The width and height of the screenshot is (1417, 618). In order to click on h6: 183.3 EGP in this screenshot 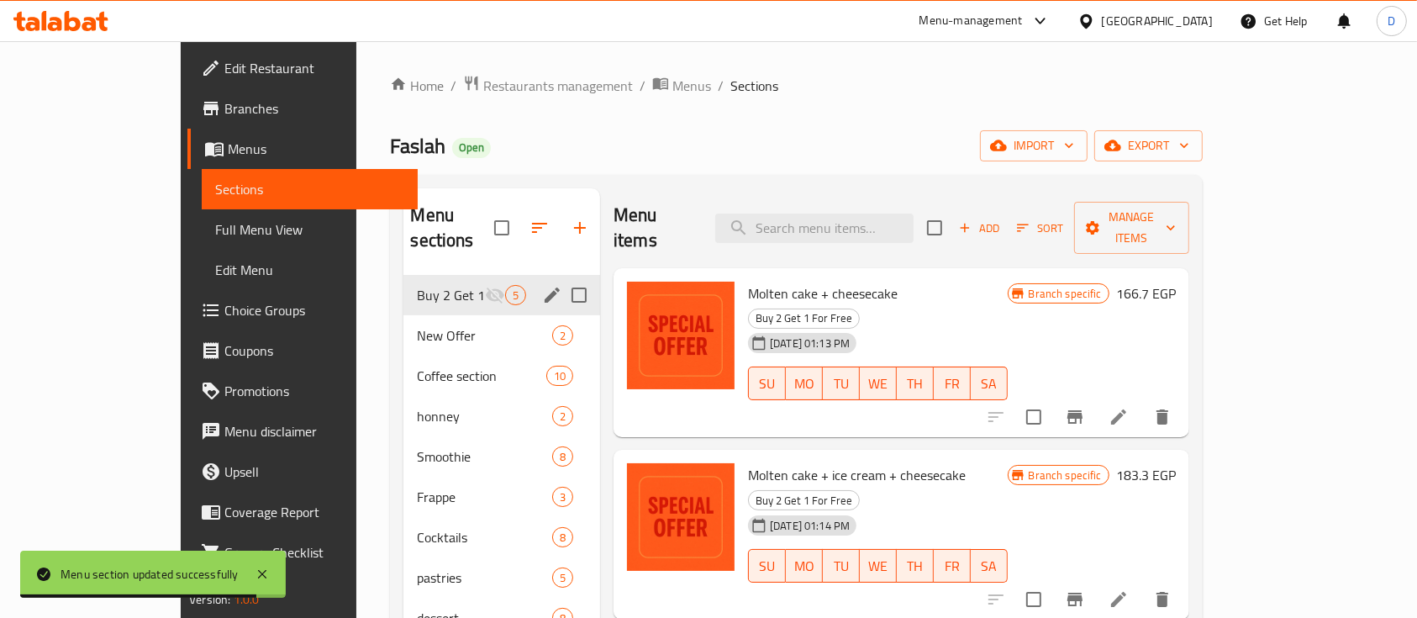, I will do `click(1146, 475)`.